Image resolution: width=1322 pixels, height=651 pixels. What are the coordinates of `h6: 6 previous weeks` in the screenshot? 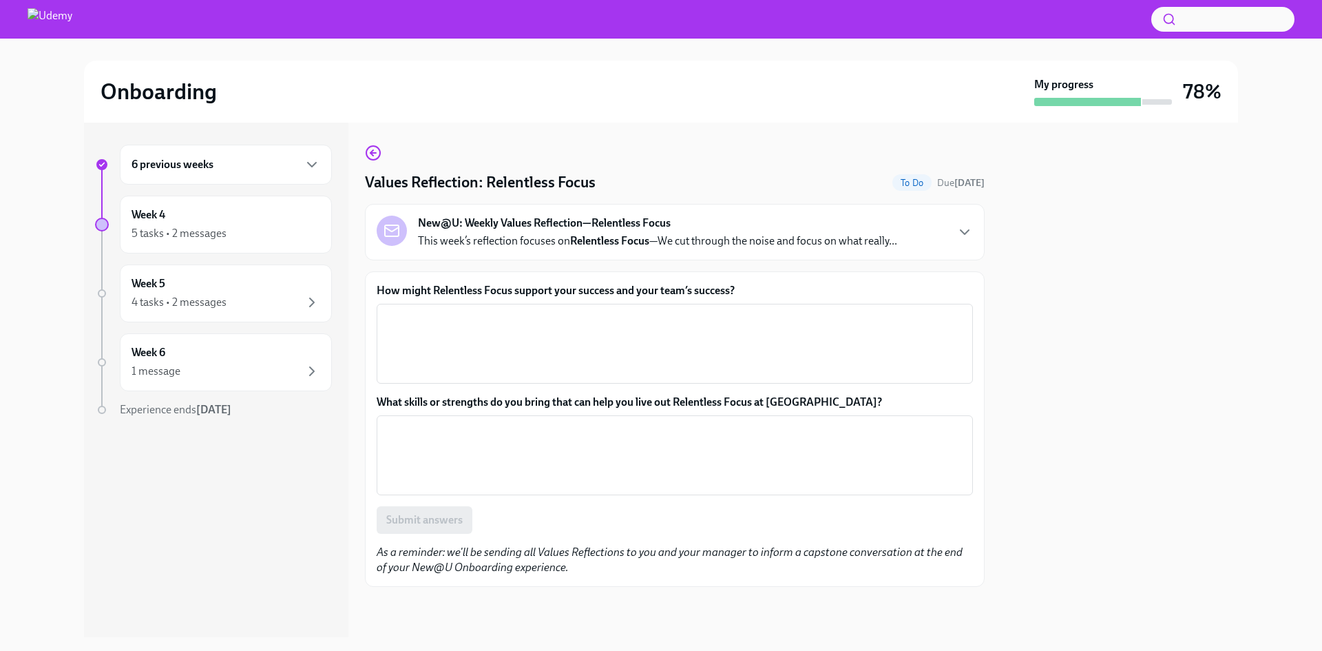 It's located at (172, 165).